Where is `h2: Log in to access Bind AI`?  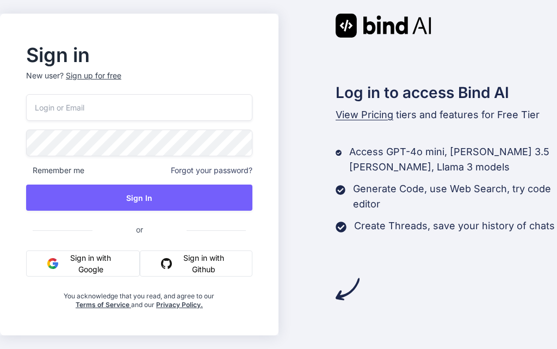
h2: Log in to access Bind AI is located at coordinates (446, 93).